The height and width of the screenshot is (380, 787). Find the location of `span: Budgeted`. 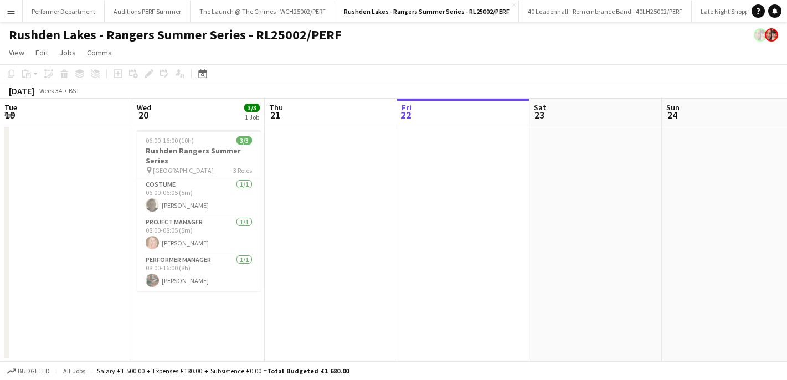

span: Budgeted is located at coordinates (34, 371).